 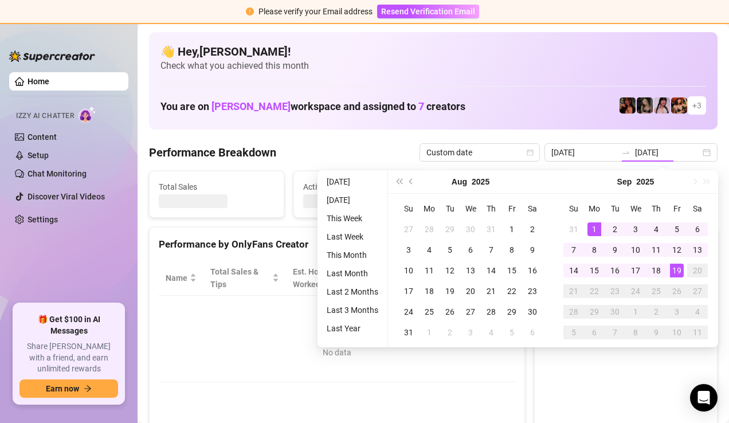 What do you see at coordinates (625, 244) in the screenshot?
I see `div: Sales by OnlyFans Creator` at bounding box center [625, 244].